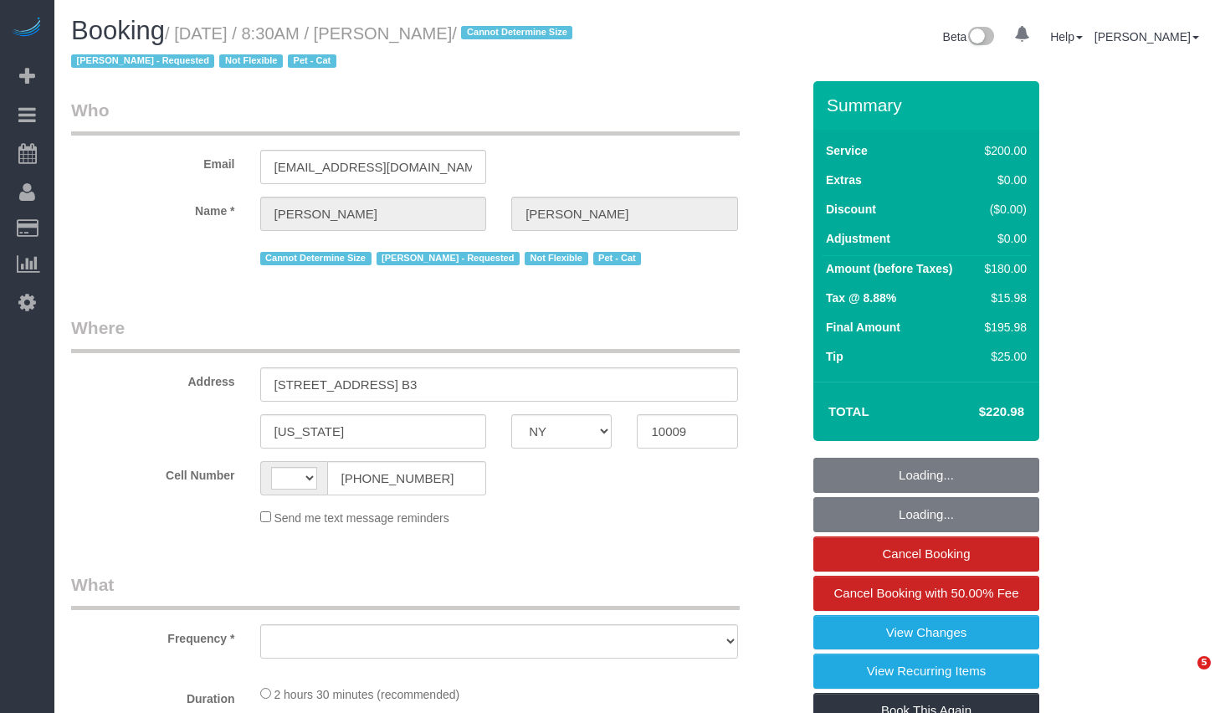 This screenshot has width=1220, height=713. I want to click on div: $15.98, so click(1003, 298).